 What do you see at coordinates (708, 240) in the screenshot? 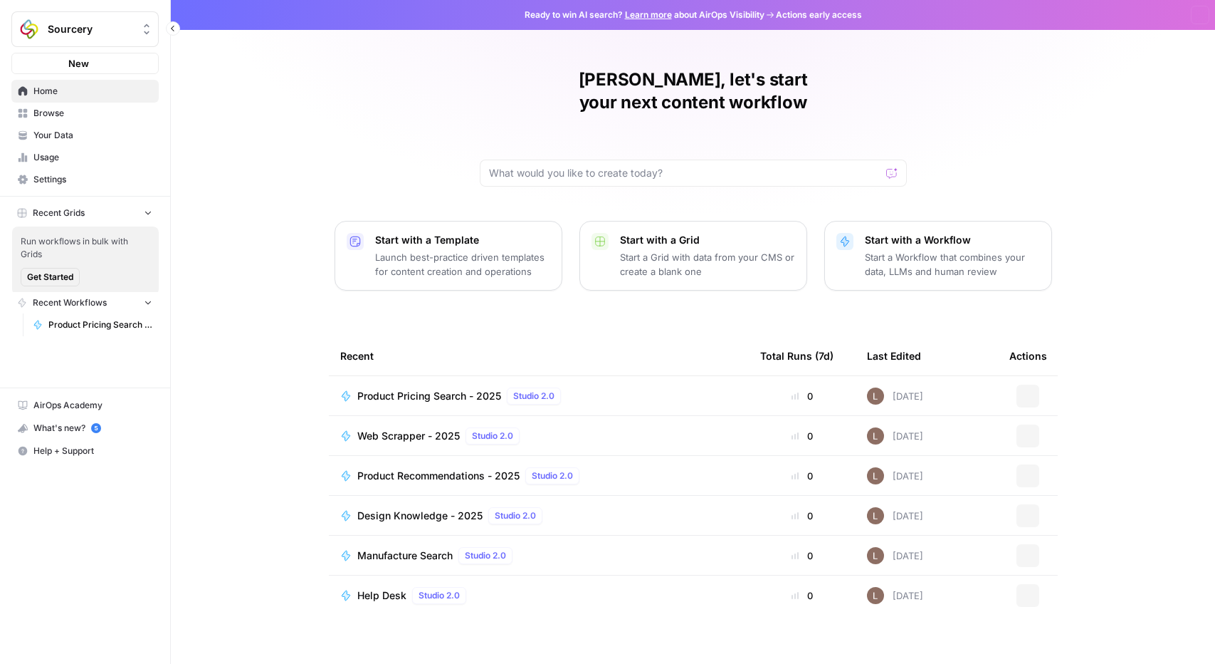
I see `p: Start with a Grid` at bounding box center [708, 240].